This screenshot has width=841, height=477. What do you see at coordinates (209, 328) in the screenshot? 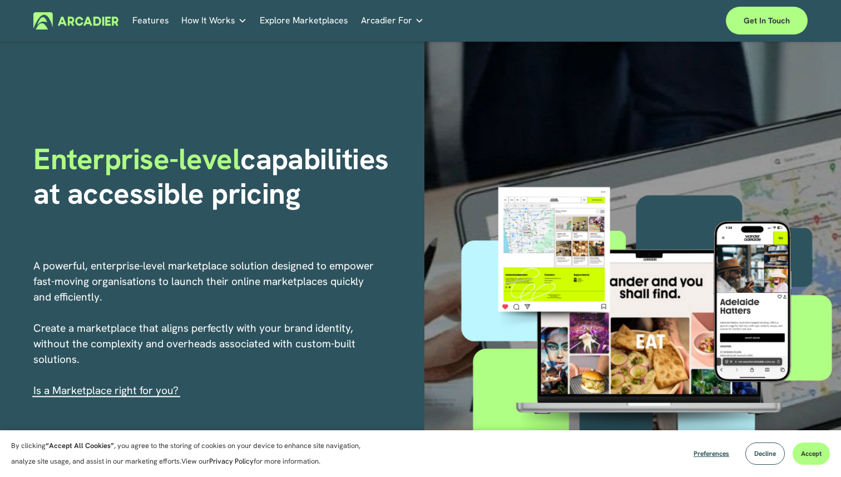
I see `p: A powerful, enterprise-level marketplace solution designed to empower fast-moving organisations t...` at bounding box center [209, 328].